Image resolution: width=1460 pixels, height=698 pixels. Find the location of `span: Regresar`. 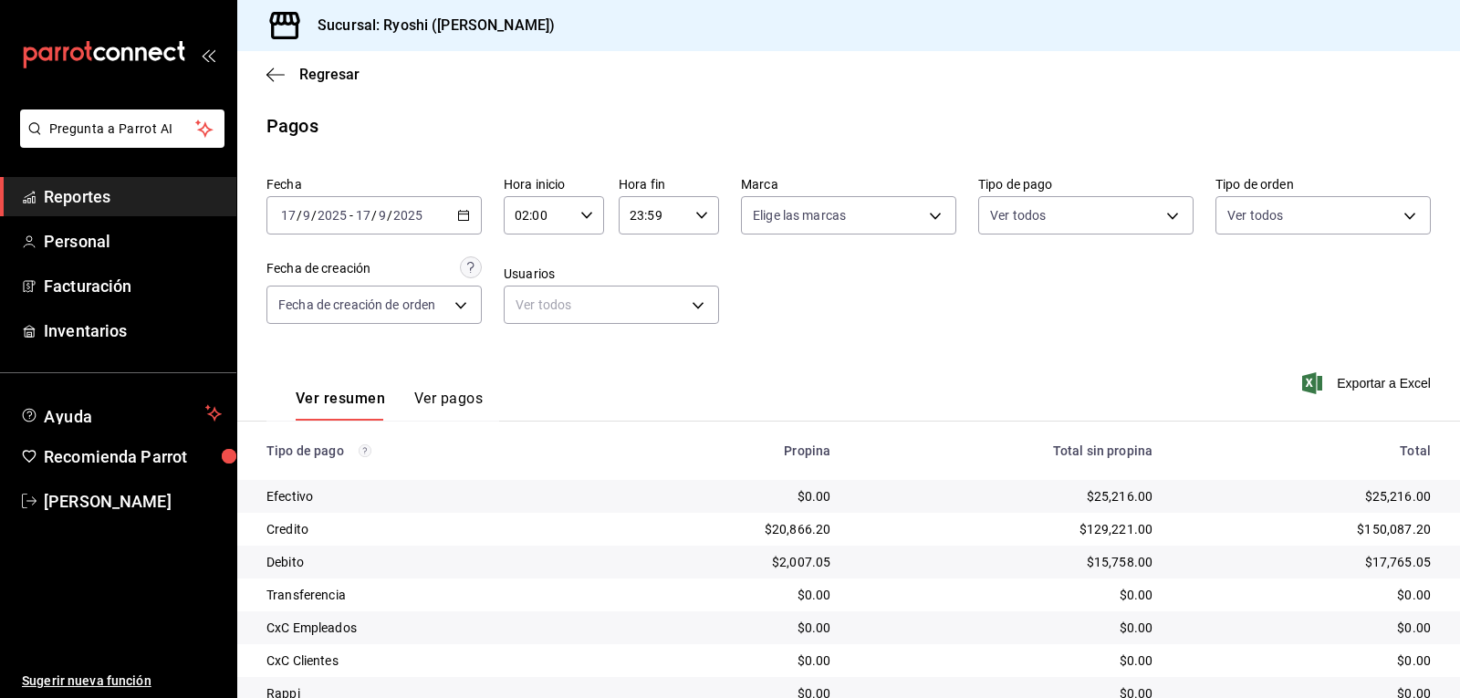

span: Regresar is located at coordinates (329, 74).